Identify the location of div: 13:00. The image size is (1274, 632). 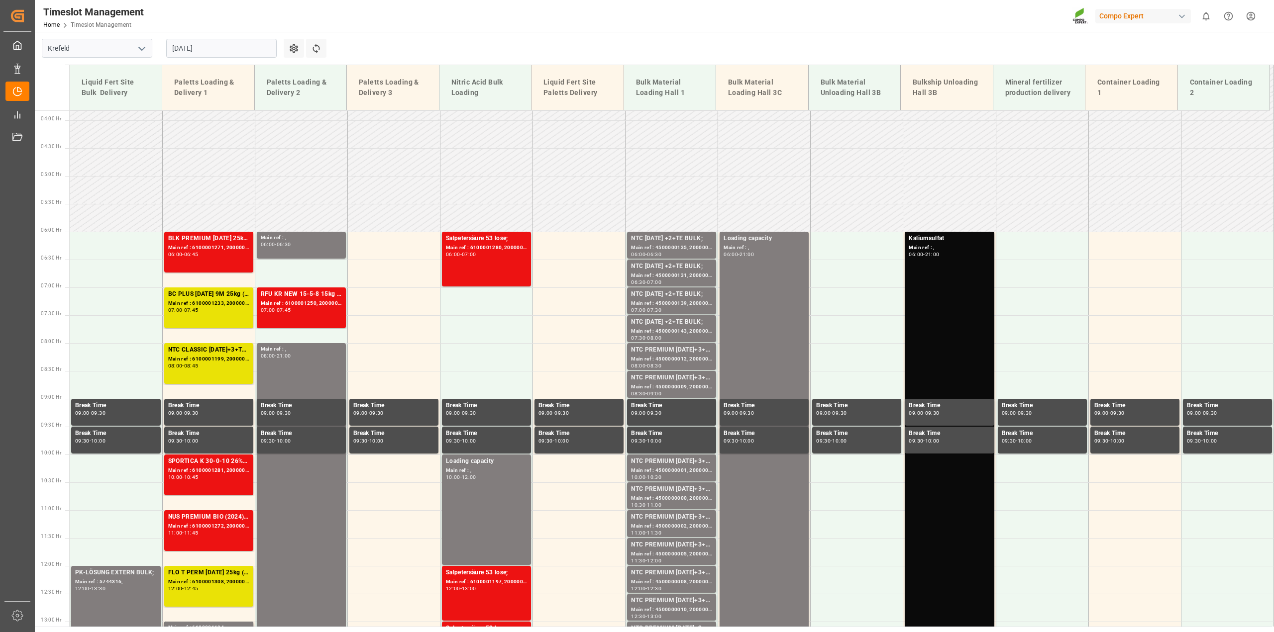
(654, 616).